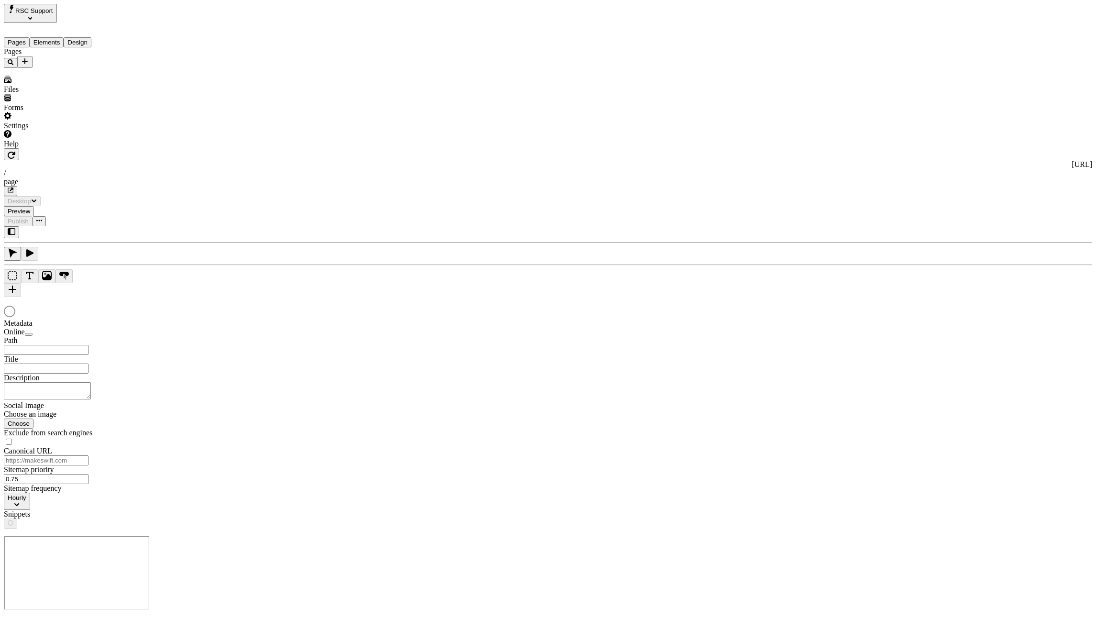  Describe the element at coordinates (548, 182) in the screenshot. I see `div: page` at that location.